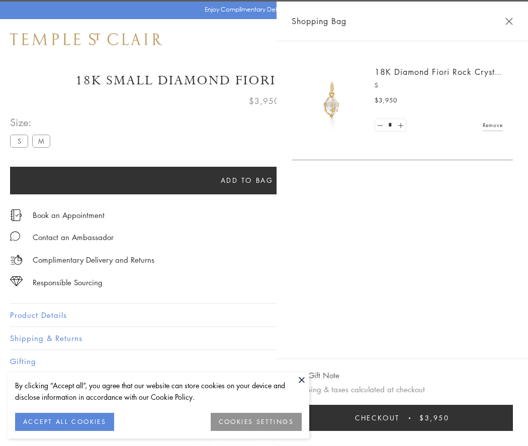  Describe the element at coordinates (264, 315) in the screenshot. I see `button: Product Details` at that location.